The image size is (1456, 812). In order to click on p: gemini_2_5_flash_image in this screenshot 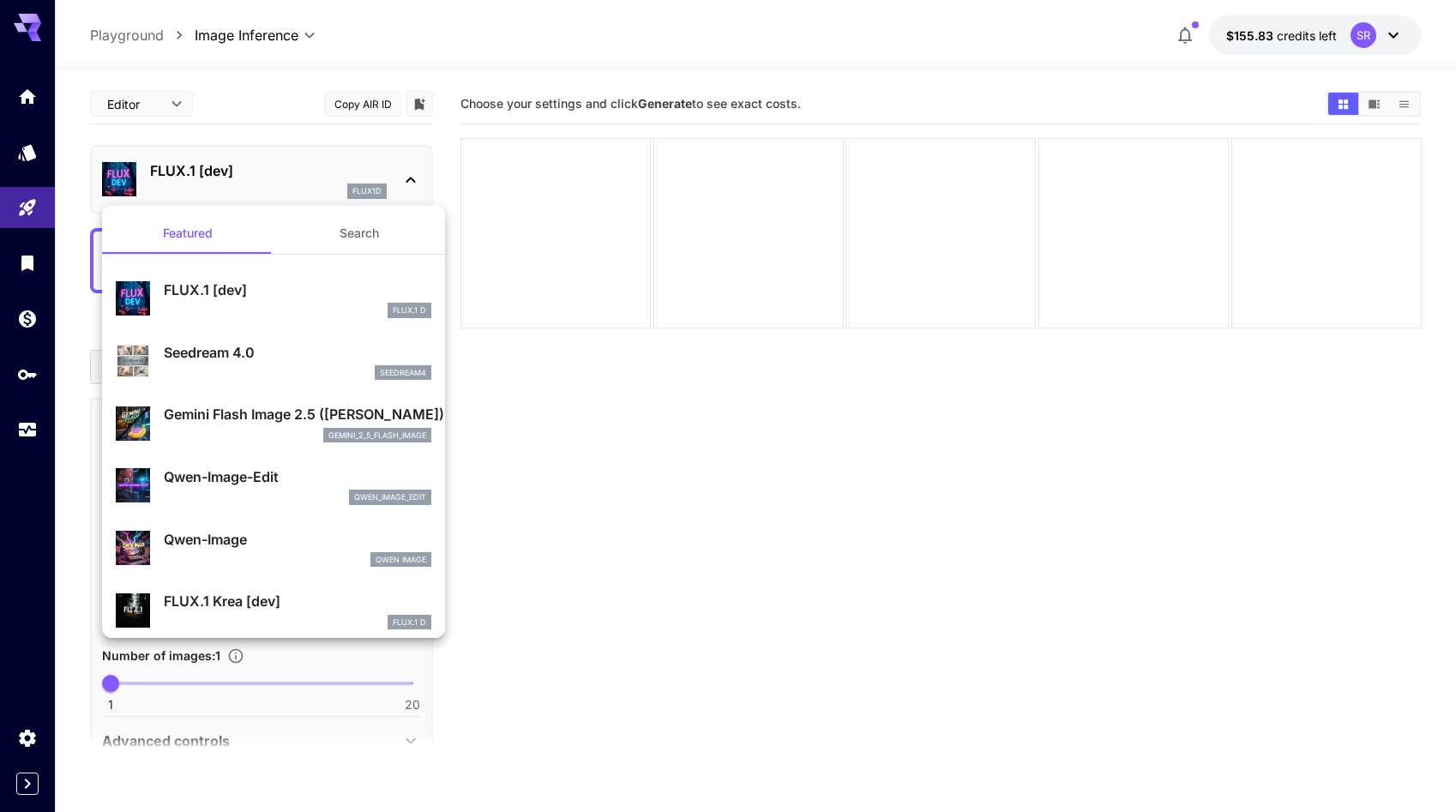, I will do `click(377, 435)`.